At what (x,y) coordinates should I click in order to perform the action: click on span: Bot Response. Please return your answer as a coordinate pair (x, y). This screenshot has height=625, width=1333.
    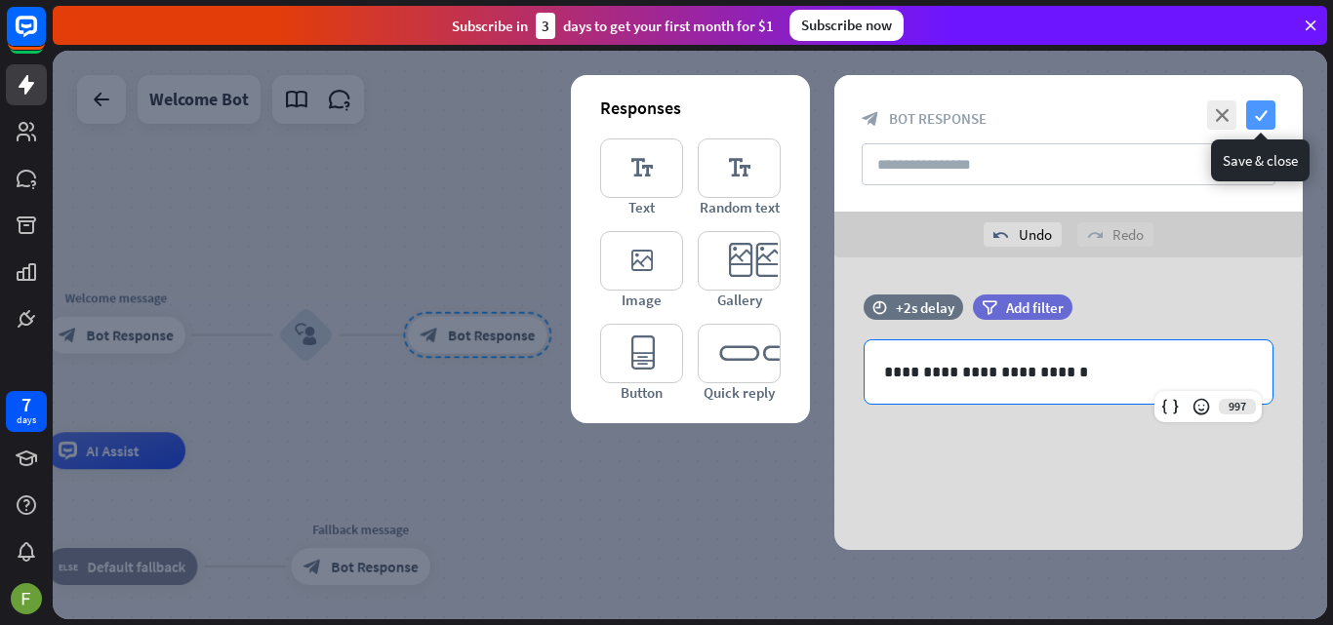
    Looking at the image, I should click on (938, 118).